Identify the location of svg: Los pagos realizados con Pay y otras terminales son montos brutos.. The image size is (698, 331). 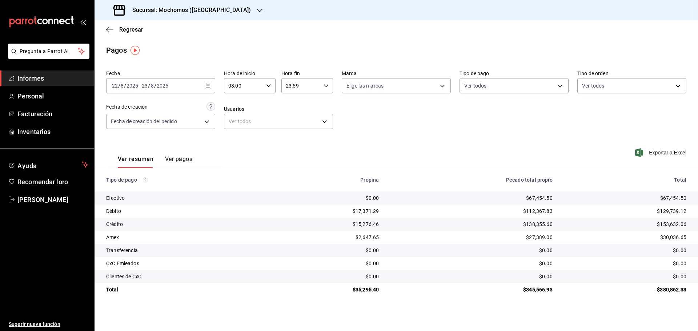
(146, 180).